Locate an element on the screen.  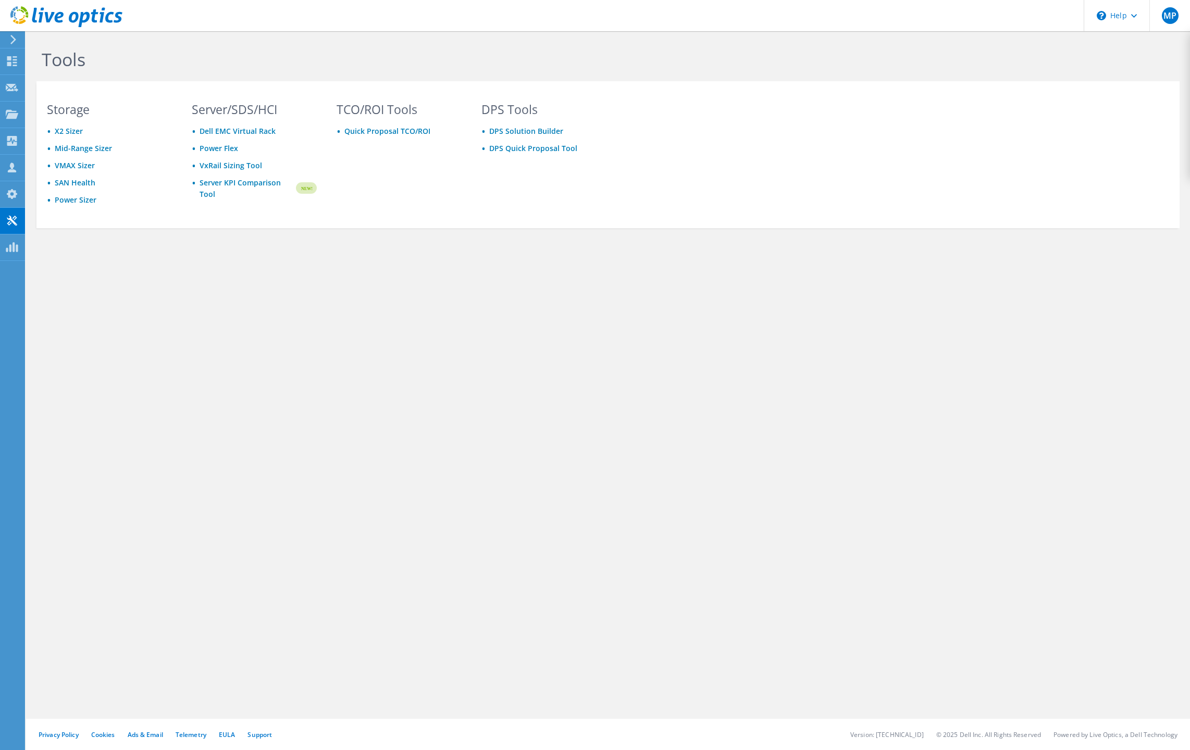
a: DPS Quick Proposal Tool is located at coordinates (533, 148).